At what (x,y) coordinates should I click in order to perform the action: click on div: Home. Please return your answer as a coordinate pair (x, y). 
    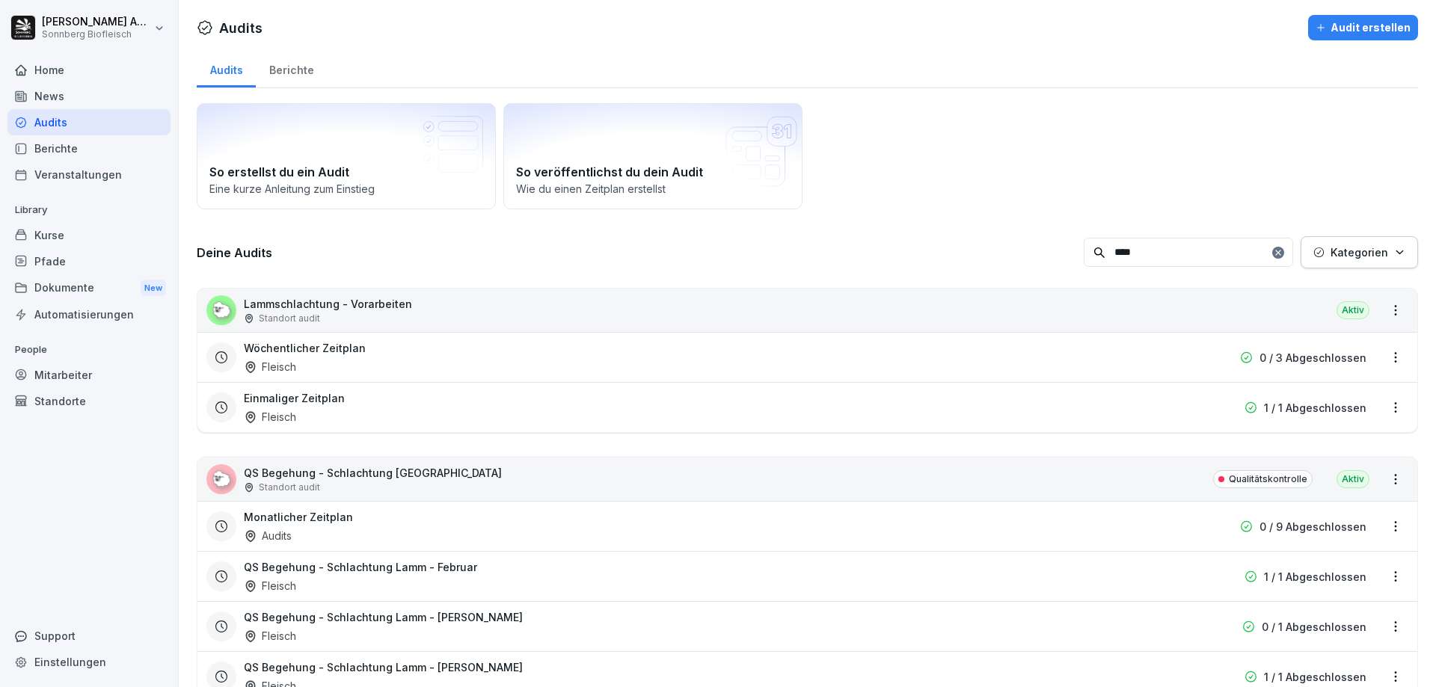
    Looking at the image, I should click on (89, 70).